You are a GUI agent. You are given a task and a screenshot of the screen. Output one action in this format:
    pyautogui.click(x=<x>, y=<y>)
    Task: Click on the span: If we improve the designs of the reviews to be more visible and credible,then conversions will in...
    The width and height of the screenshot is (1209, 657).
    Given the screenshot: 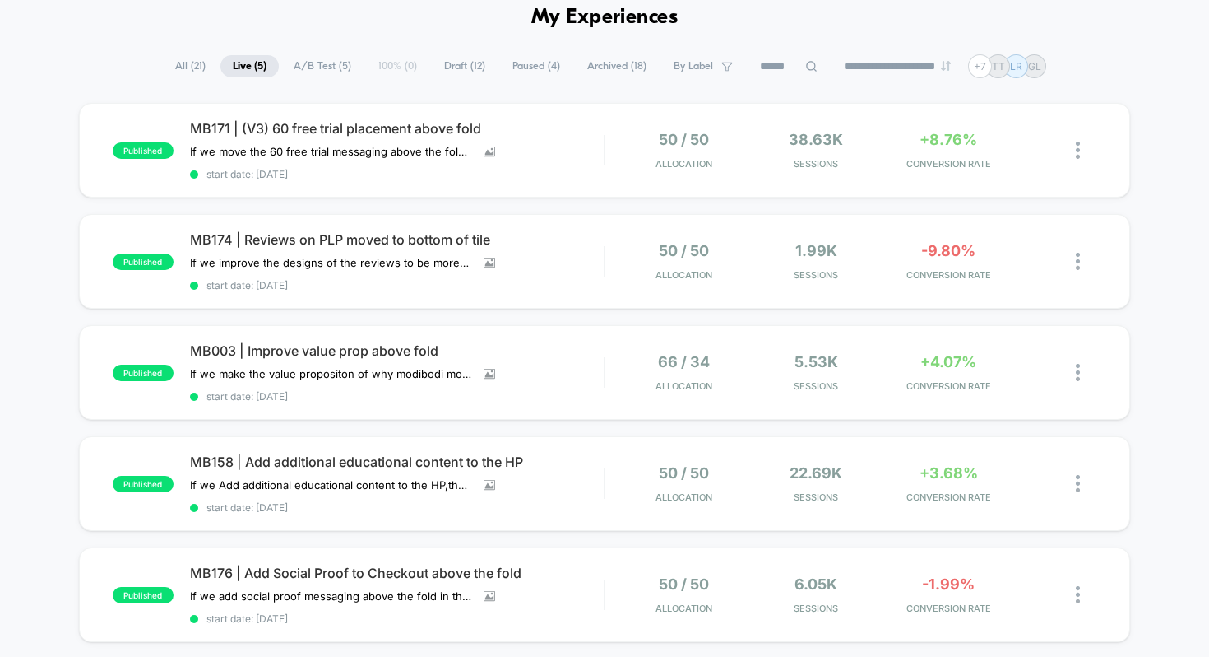 What is the action you would take?
    pyautogui.click(x=331, y=262)
    